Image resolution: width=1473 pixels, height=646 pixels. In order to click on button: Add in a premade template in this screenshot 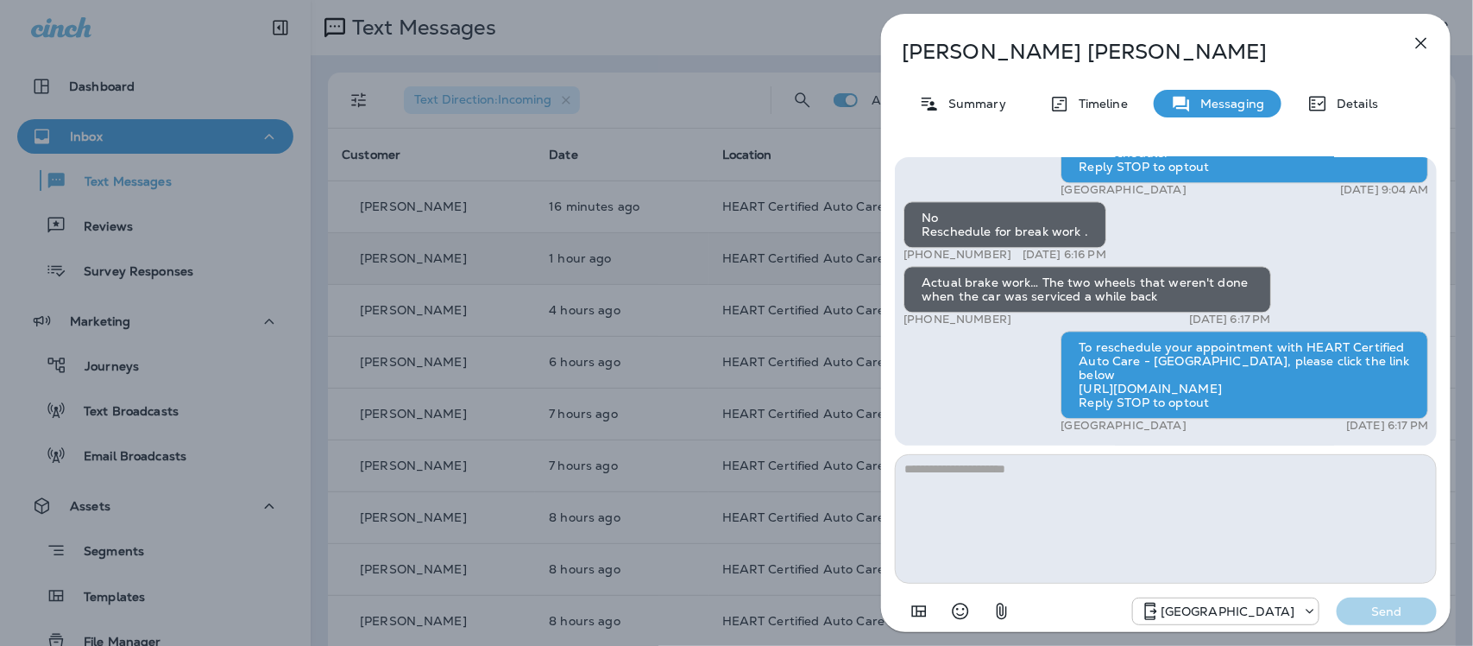, I will do `click(919, 611)`.